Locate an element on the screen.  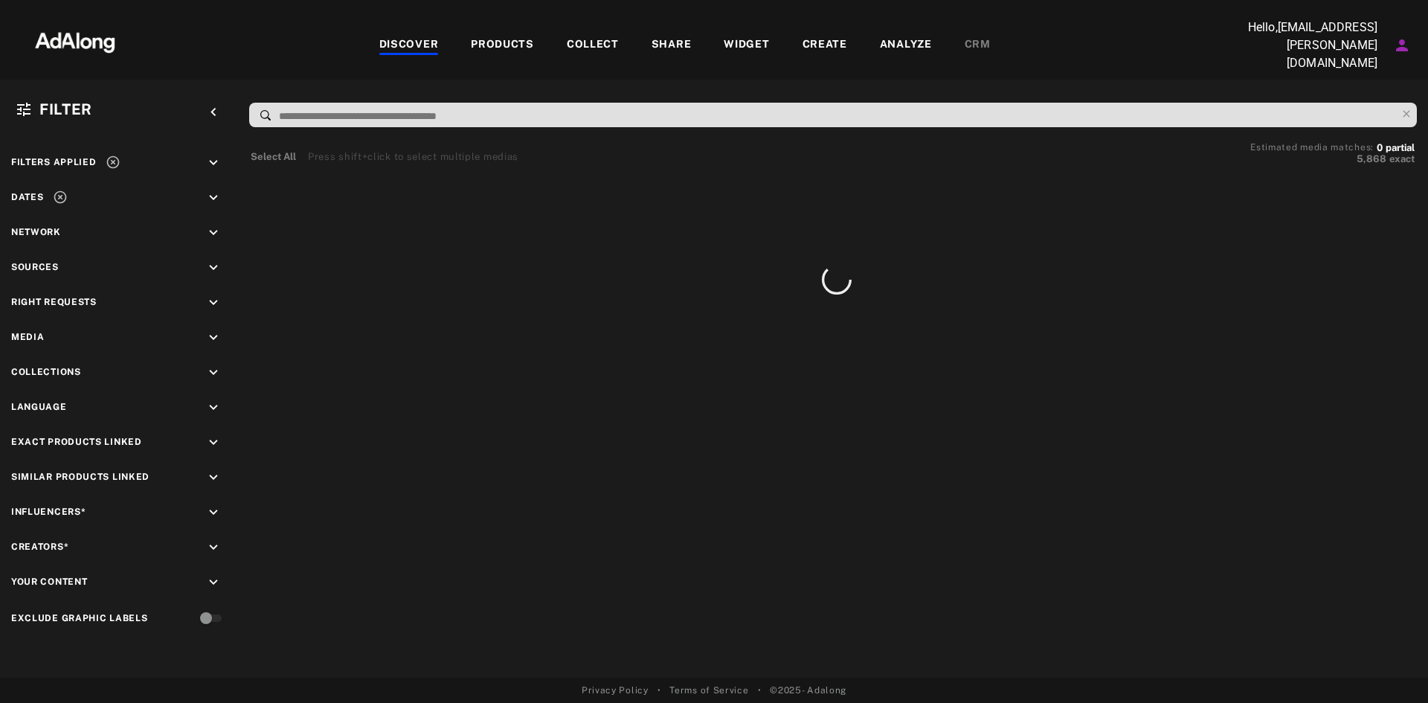
img: 63233d7d88ed69de3c212112c67096b6.png is located at coordinates (75, 41).